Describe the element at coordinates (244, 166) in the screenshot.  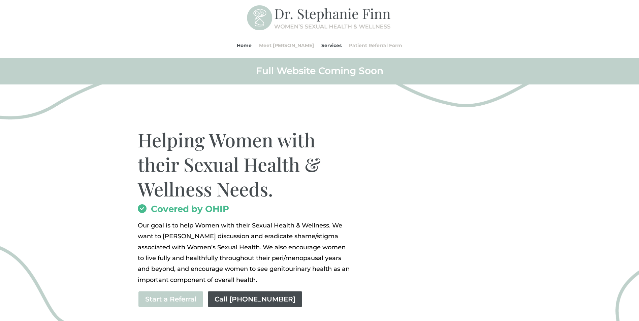
I see `h1: Helping Women with their Sexual Health & Wellness Needs.` at that location.